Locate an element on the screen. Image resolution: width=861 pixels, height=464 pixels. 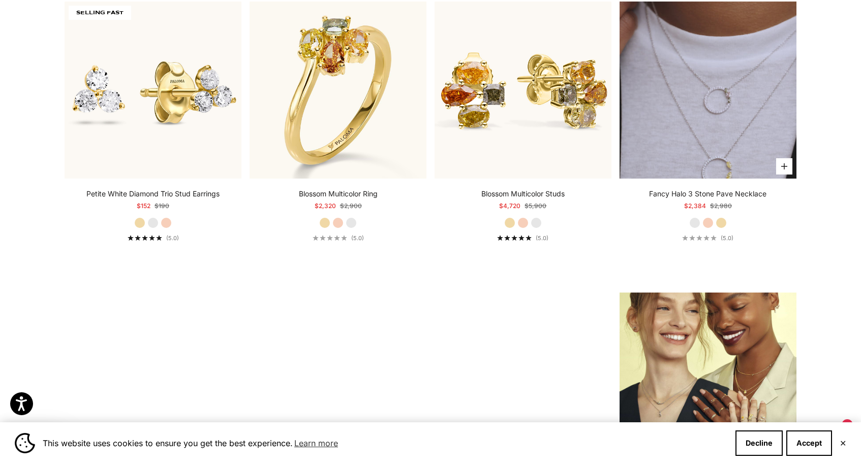
button: Accept is located at coordinates (809, 443).